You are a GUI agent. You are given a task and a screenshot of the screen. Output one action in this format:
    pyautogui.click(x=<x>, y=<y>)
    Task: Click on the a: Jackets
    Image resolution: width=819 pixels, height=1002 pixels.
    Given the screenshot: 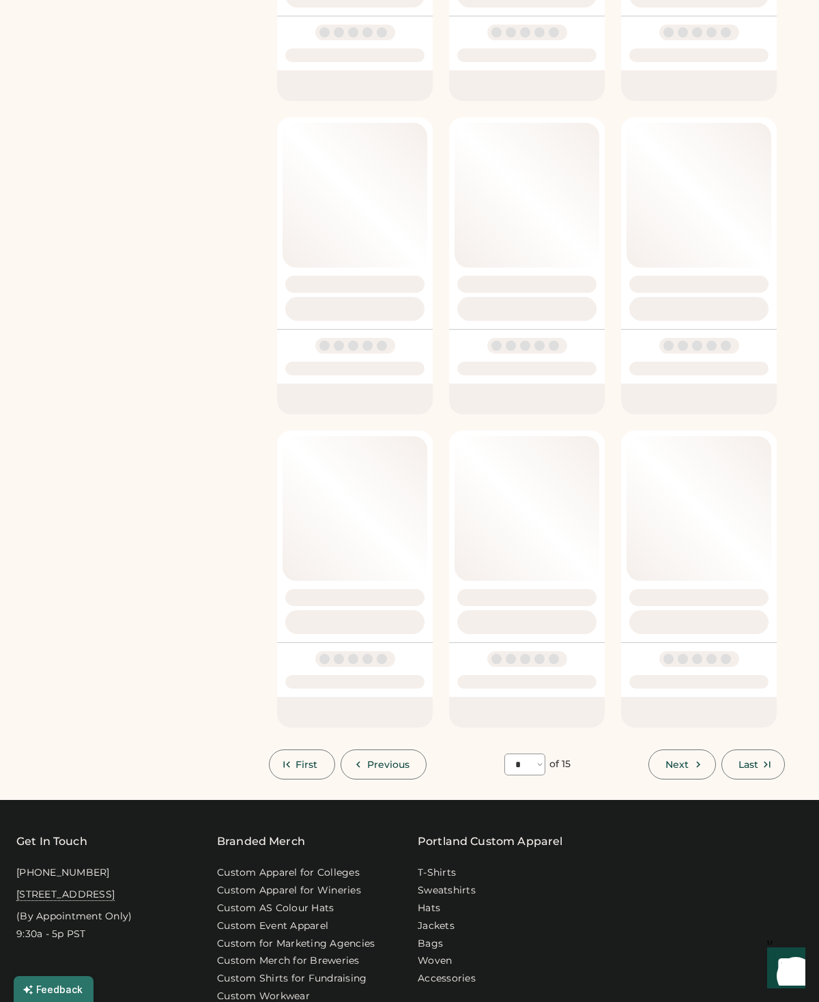 What is the action you would take?
    pyautogui.click(x=436, y=926)
    